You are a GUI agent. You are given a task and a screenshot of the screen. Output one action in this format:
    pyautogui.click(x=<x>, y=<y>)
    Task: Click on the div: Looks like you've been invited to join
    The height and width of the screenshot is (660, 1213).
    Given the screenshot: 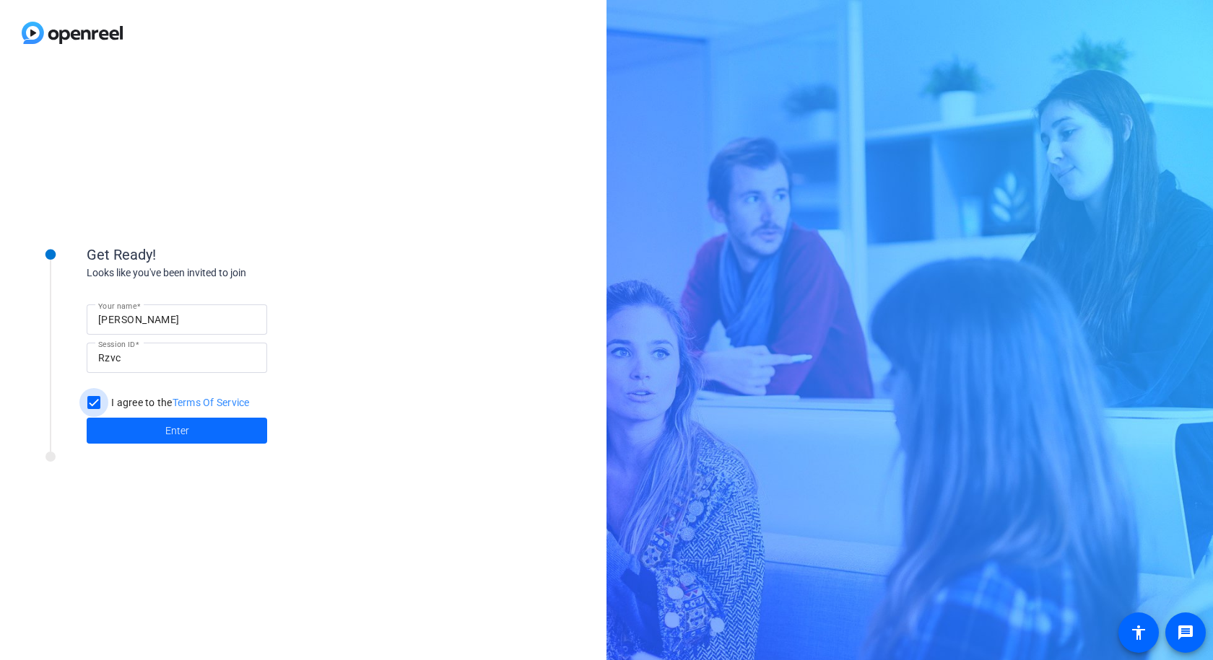 What is the action you would take?
    pyautogui.click(x=231, y=273)
    